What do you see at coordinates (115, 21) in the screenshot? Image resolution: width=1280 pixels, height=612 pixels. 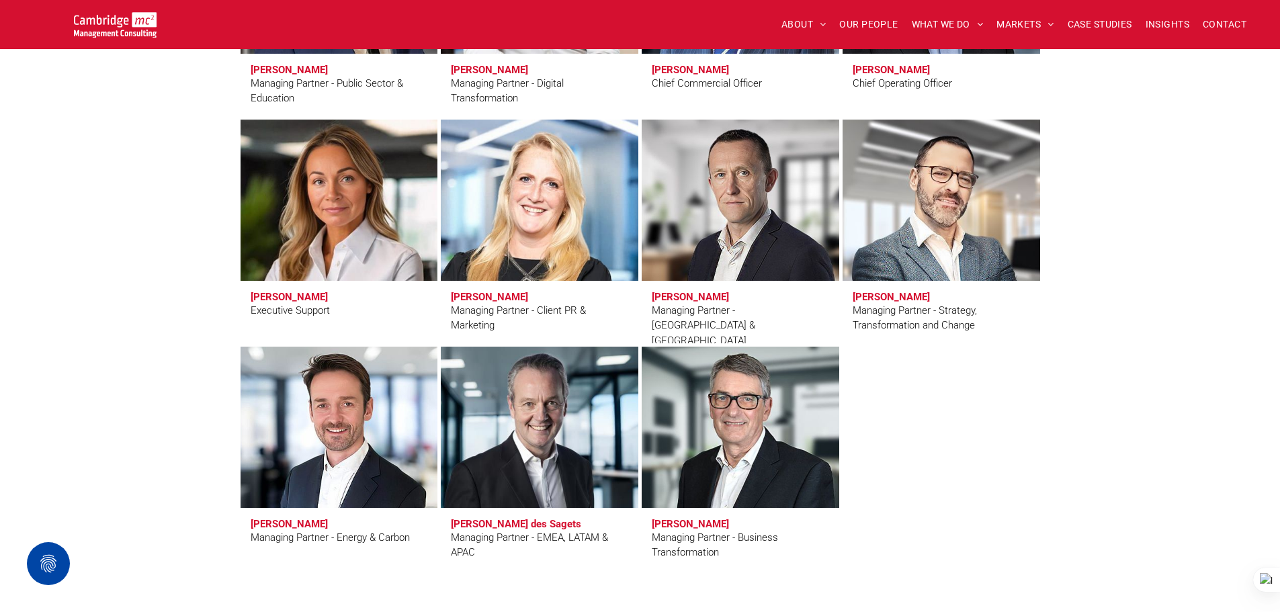 I see `a: Your Business Transformed | Cambridge Management Consulting` at bounding box center [115, 21].